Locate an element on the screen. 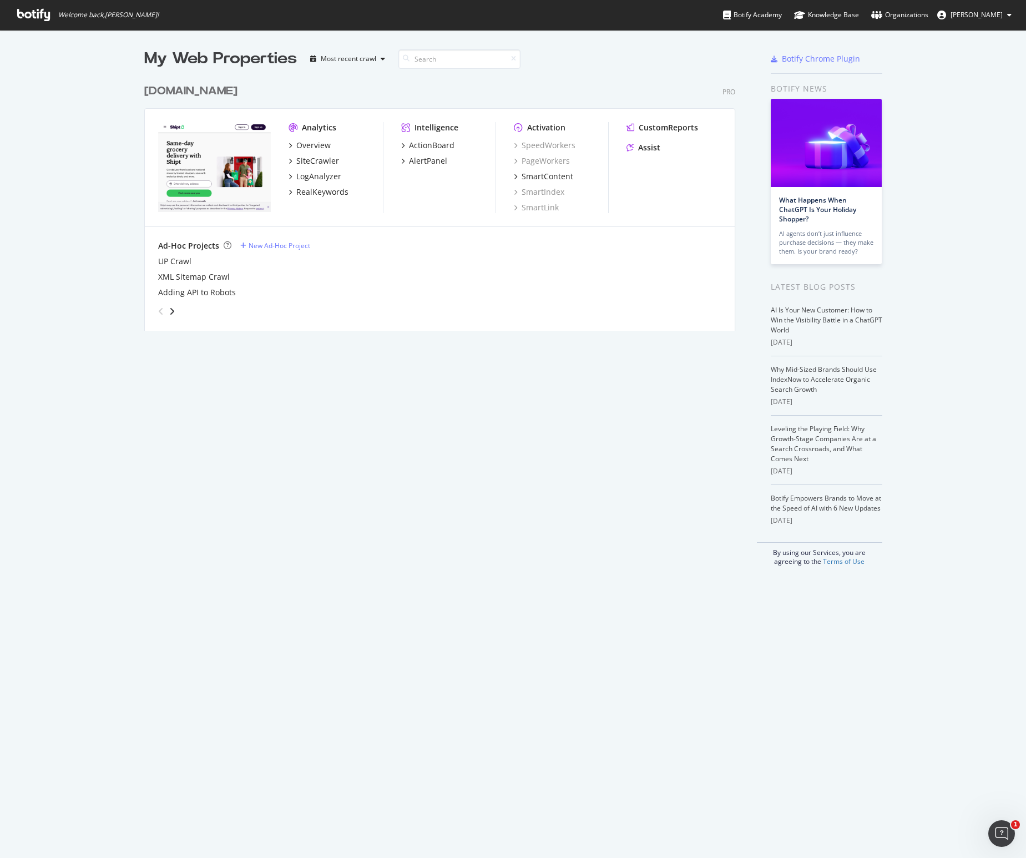 The width and height of the screenshot is (1026, 858). a: Terms of Use is located at coordinates (843, 561).